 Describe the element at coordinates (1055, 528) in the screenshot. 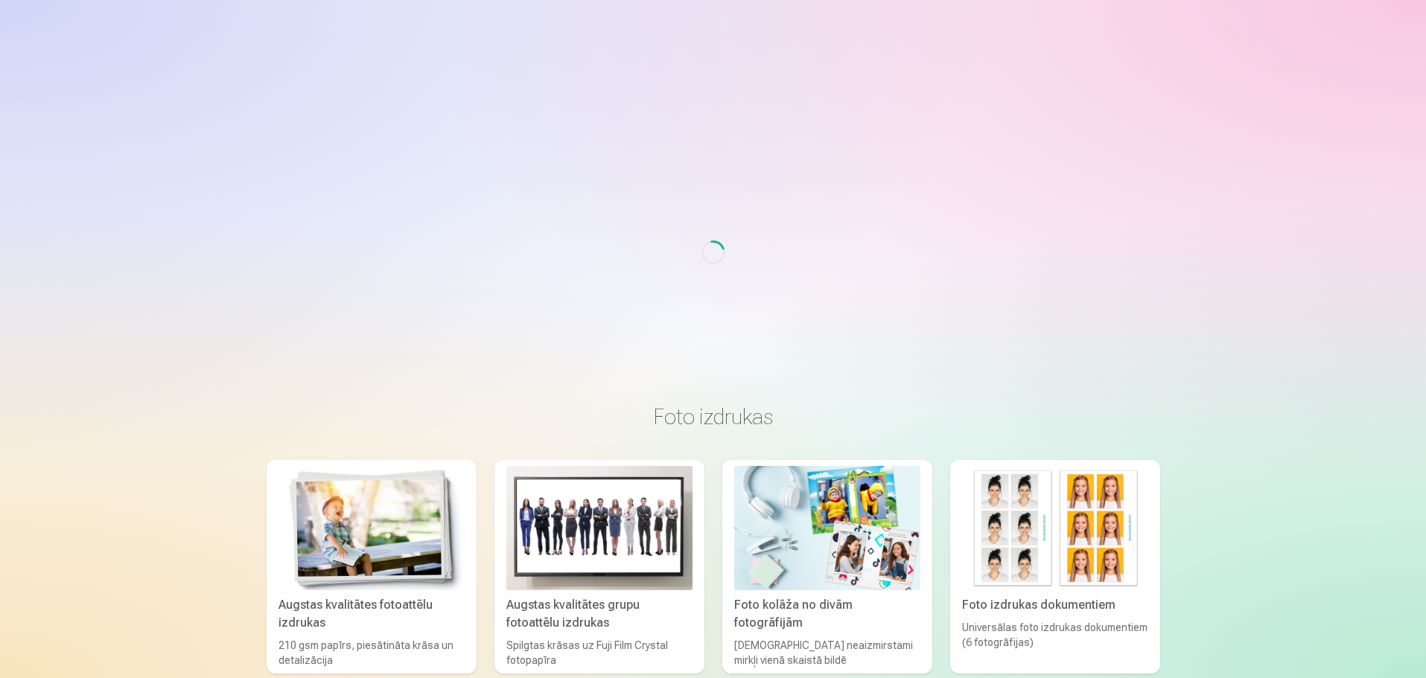

I see `img: Foto izdrukas dokumentiem` at that location.